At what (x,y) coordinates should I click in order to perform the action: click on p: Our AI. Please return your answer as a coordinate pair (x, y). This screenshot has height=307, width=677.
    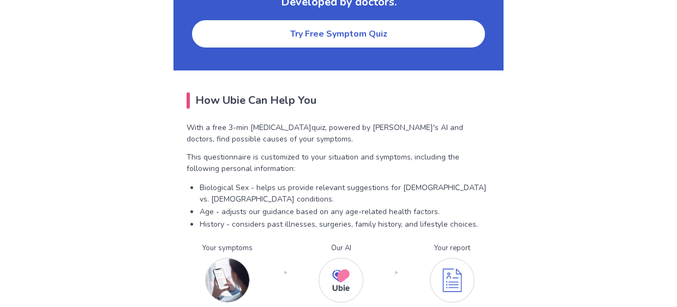
    Looking at the image, I should click on (341, 248).